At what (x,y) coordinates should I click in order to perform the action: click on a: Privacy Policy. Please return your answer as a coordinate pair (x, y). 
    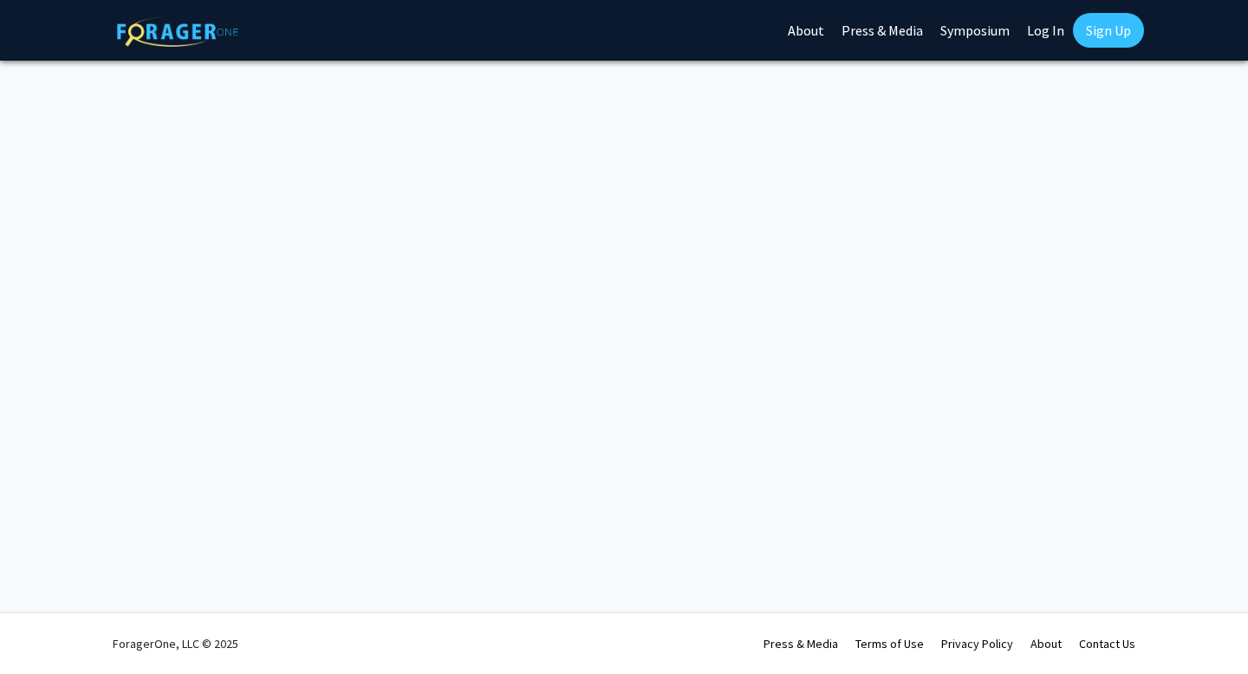
    Looking at the image, I should click on (976, 644).